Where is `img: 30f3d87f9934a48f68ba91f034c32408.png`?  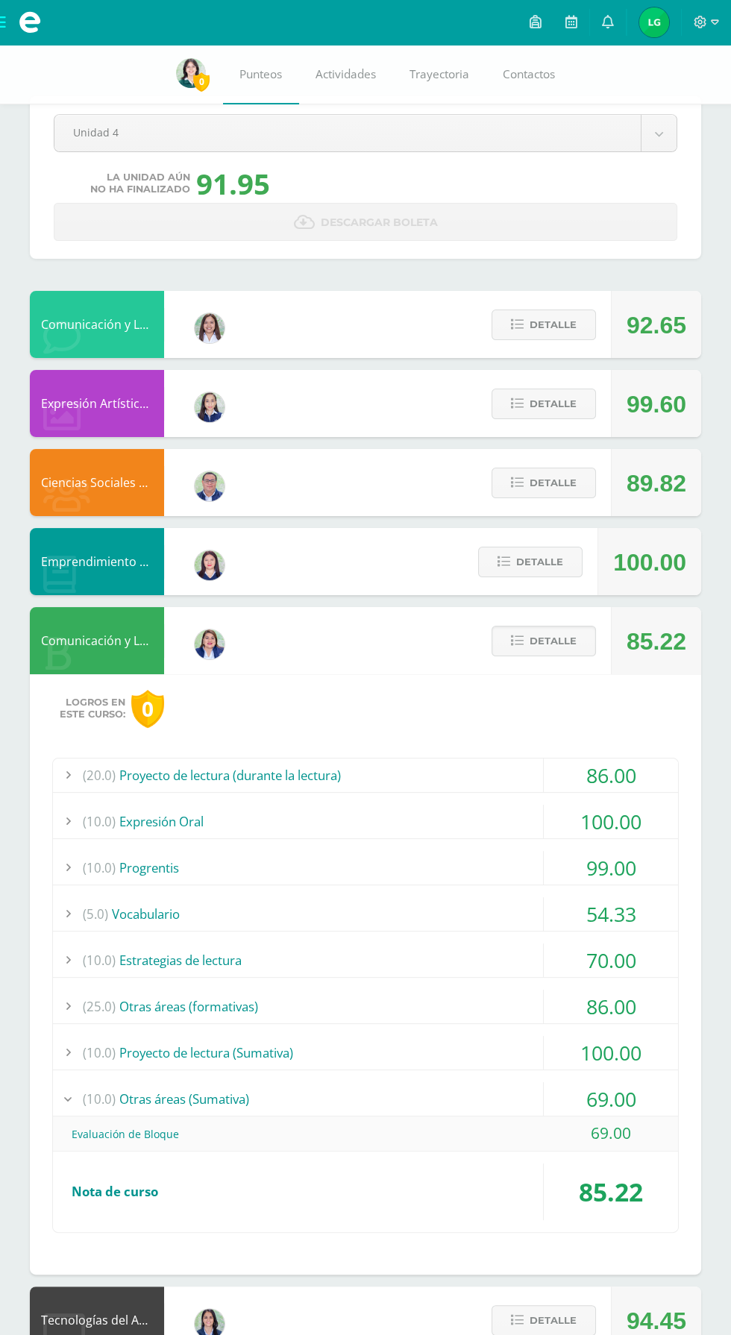 img: 30f3d87f9934a48f68ba91f034c32408.png is located at coordinates (654, 22).